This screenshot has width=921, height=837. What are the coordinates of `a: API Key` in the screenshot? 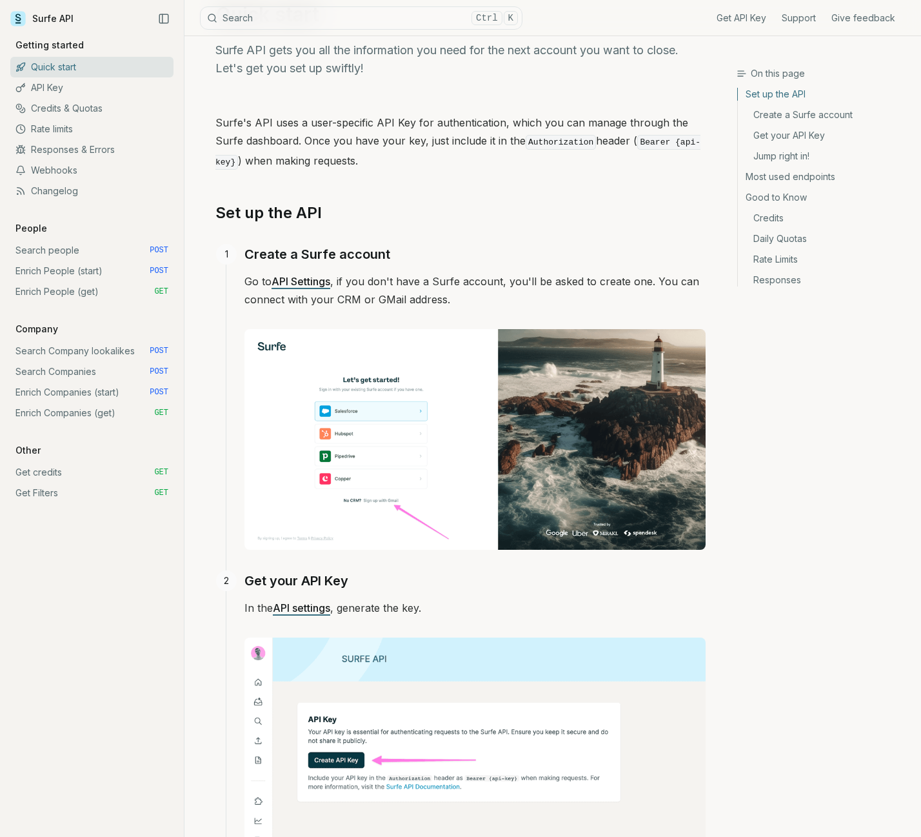 It's located at (92, 88).